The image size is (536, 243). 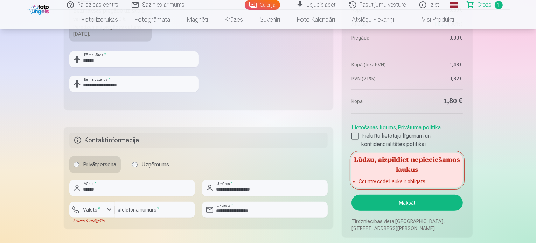 I want to click on a: Visi produkti, so click(x=433, y=20).